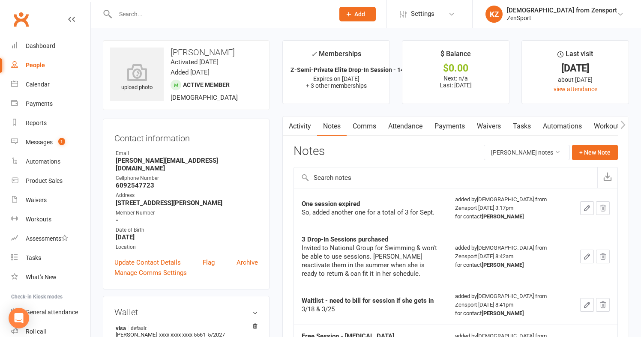 This screenshot has height=337, width=641. Describe the element at coordinates (187, 230) in the screenshot. I see `div: Date of Birth` at that location.